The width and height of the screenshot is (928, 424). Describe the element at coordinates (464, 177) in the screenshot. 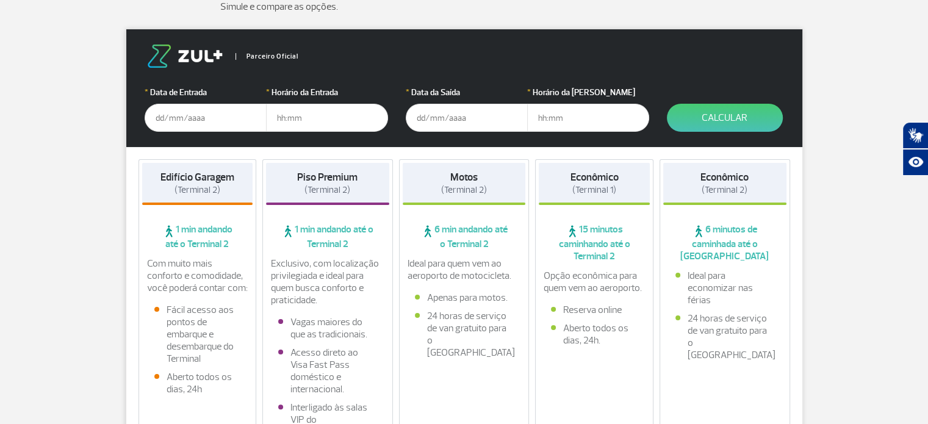

I see `strong: Motos` at that location.